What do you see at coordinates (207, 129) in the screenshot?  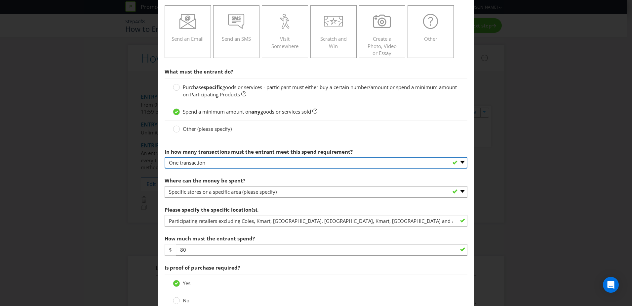 I see `span: Other (please specify)` at bounding box center [207, 129].